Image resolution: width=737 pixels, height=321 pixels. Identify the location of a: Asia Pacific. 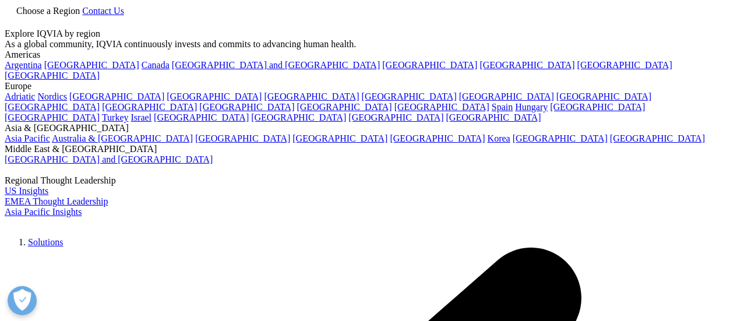
(27, 138).